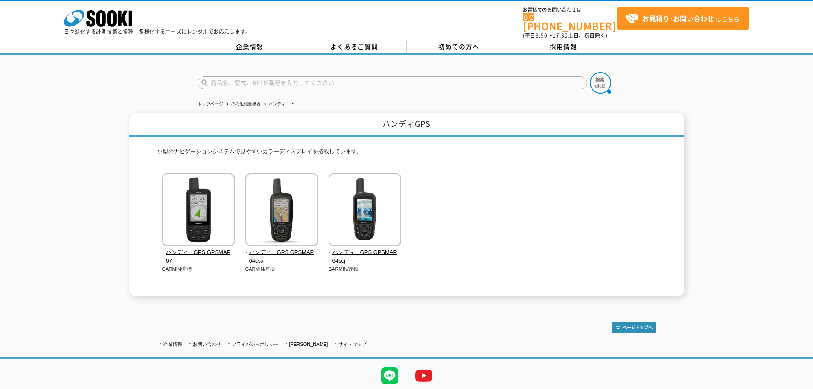 The image size is (813, 389). Describe the element at coordinates (198, 210) in the screenshot. I see `img: ハンディーGPS GPSMAP 67` at that location.